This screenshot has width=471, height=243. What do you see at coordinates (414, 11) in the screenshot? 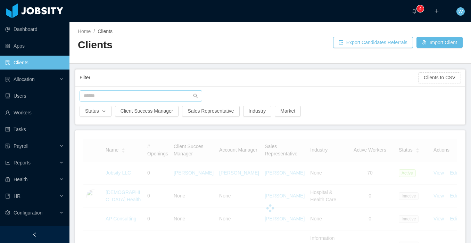
I see `i: icon: bell` at bounding box center [414, 11].